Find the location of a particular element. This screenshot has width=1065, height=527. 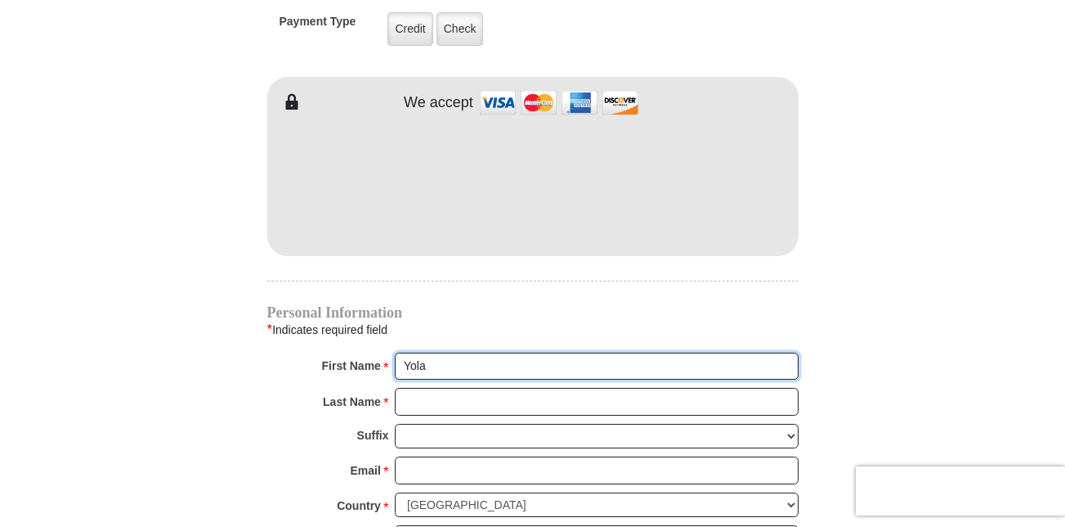

strong: Suffix is located at coordinates (373, 435).